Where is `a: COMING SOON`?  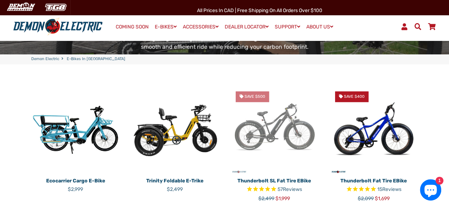 a: COMING SOON is located at coordinates (132, 27).